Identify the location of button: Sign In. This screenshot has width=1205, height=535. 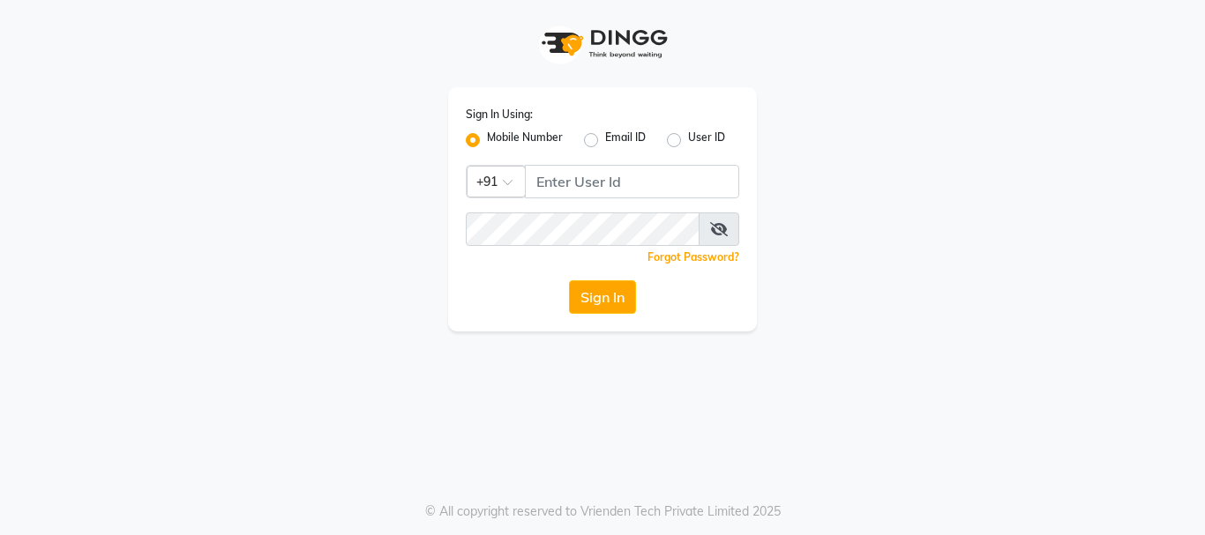
(602, 297).